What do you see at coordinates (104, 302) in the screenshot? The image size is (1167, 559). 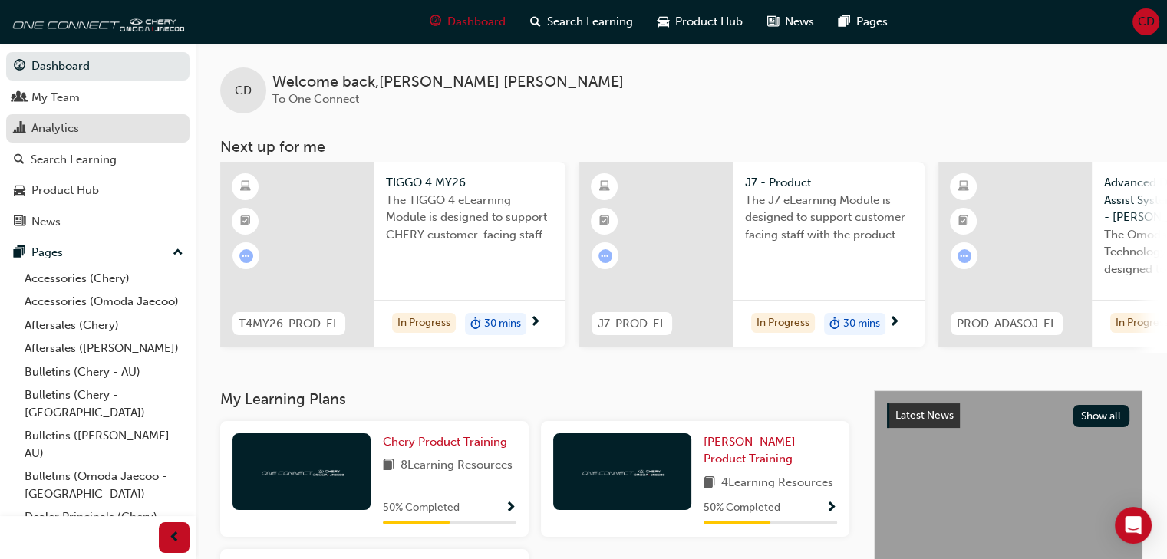 I see `a: Accessories (Omoda Jaecoo)` at bounding box center [104, 302].